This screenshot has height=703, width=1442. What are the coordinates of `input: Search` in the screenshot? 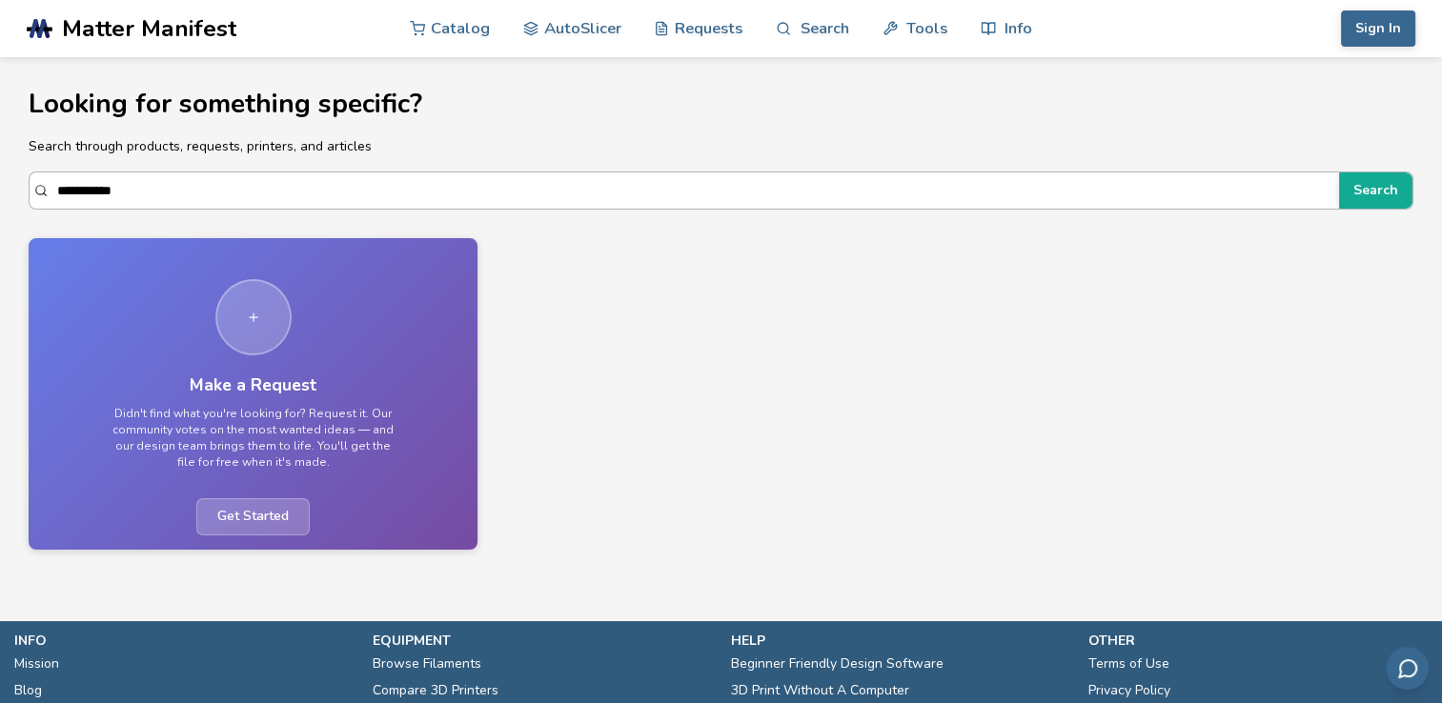 It's located at (693, 191).